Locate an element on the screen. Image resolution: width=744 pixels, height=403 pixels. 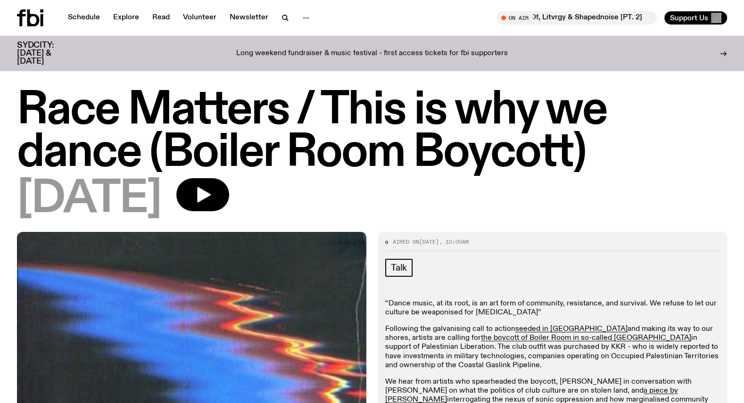
a: Newsletter is located at coordinates (249, 18).